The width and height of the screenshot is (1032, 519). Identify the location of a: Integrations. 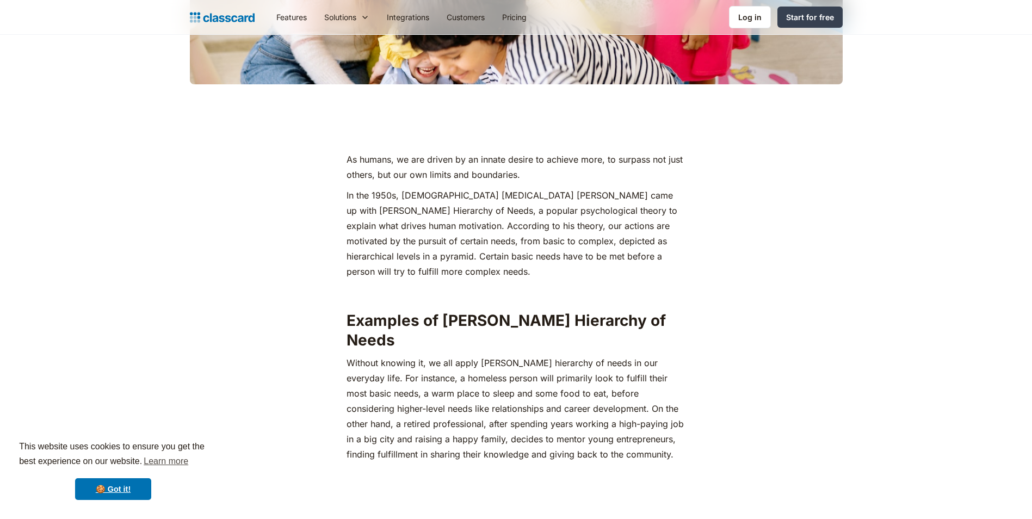
(408, 17).